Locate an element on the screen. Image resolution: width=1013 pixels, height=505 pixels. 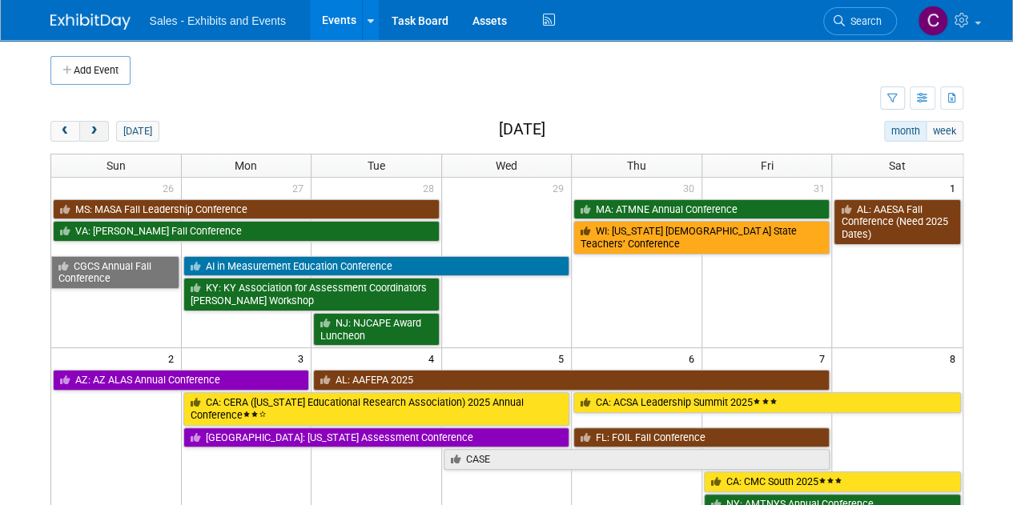
span: Tue is located at coordinates (376, 166).